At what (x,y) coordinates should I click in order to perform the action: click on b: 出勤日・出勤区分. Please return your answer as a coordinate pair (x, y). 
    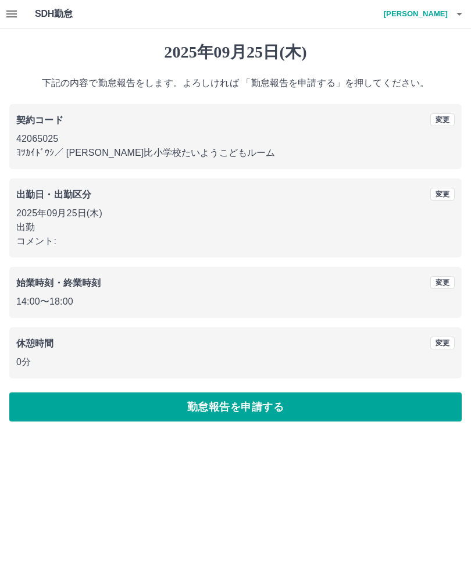
    Looking at the image, I should click on (53, 194).